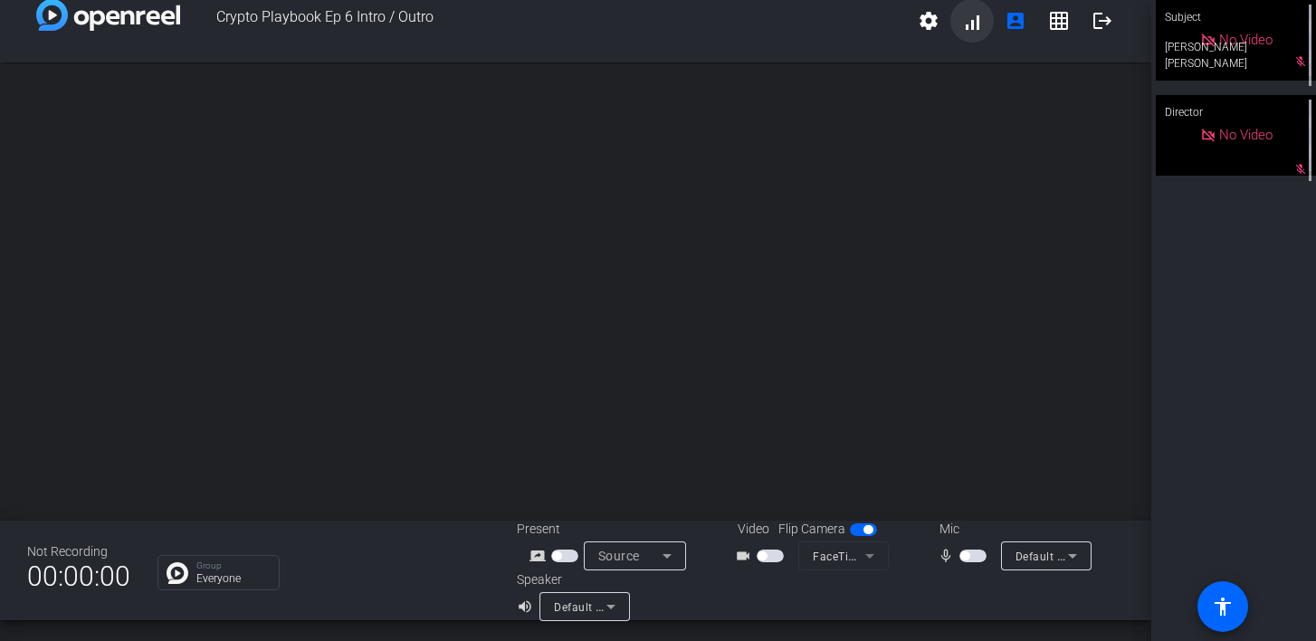  I want to click on div: Director, so click(1235, 112).